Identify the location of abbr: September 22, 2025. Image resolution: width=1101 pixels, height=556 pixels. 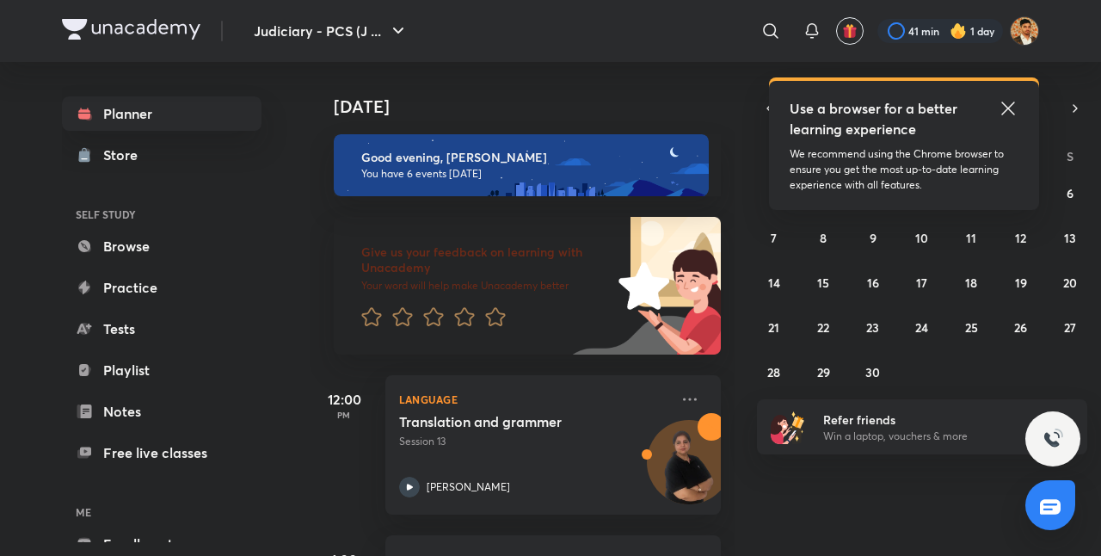
(823, 327).